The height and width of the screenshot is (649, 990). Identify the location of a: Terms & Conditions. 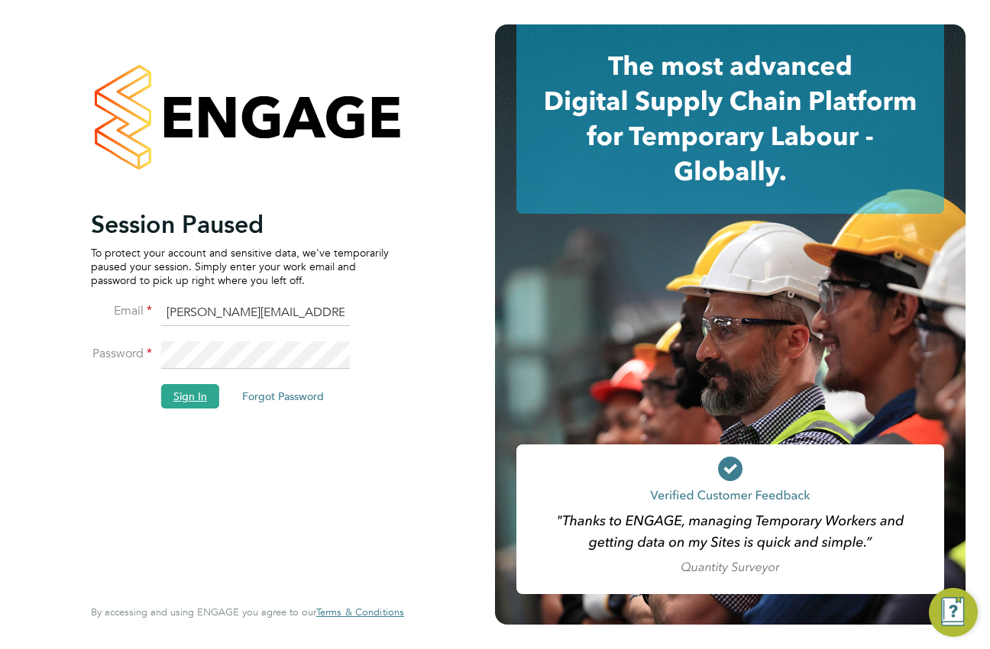
(360, 612).